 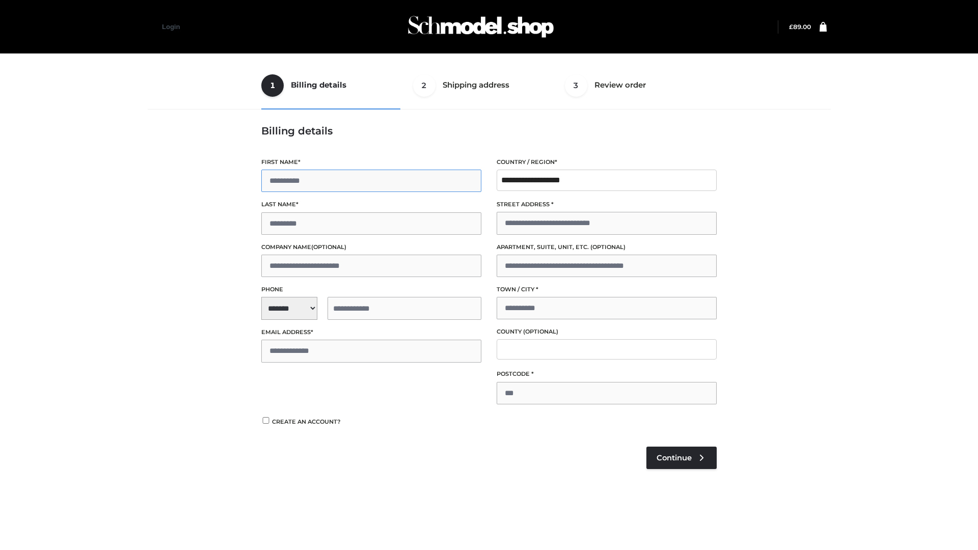 I want to click on label: County, so click(x=607, y=332).